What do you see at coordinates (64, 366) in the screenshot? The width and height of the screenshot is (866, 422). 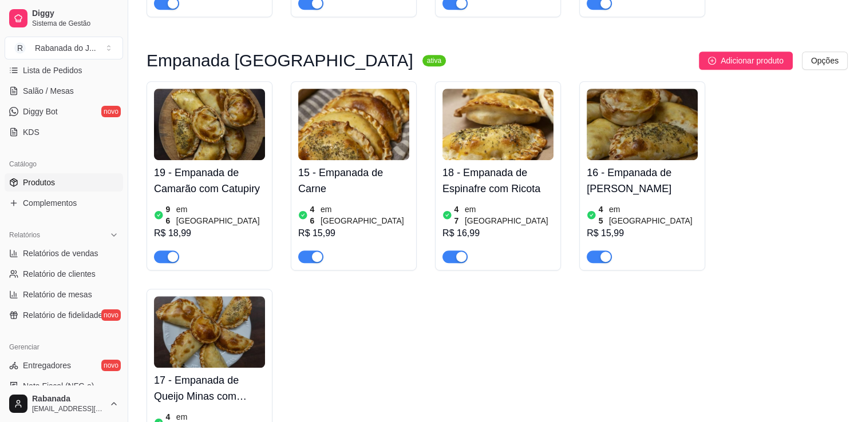 I see `a: Entregadoresnovo` at bounding box center [64, 366].